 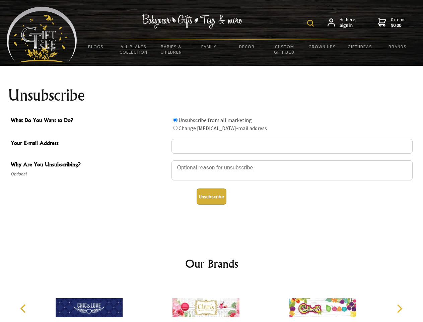 I want to click on a: Brands, so click(x=398, y=47).